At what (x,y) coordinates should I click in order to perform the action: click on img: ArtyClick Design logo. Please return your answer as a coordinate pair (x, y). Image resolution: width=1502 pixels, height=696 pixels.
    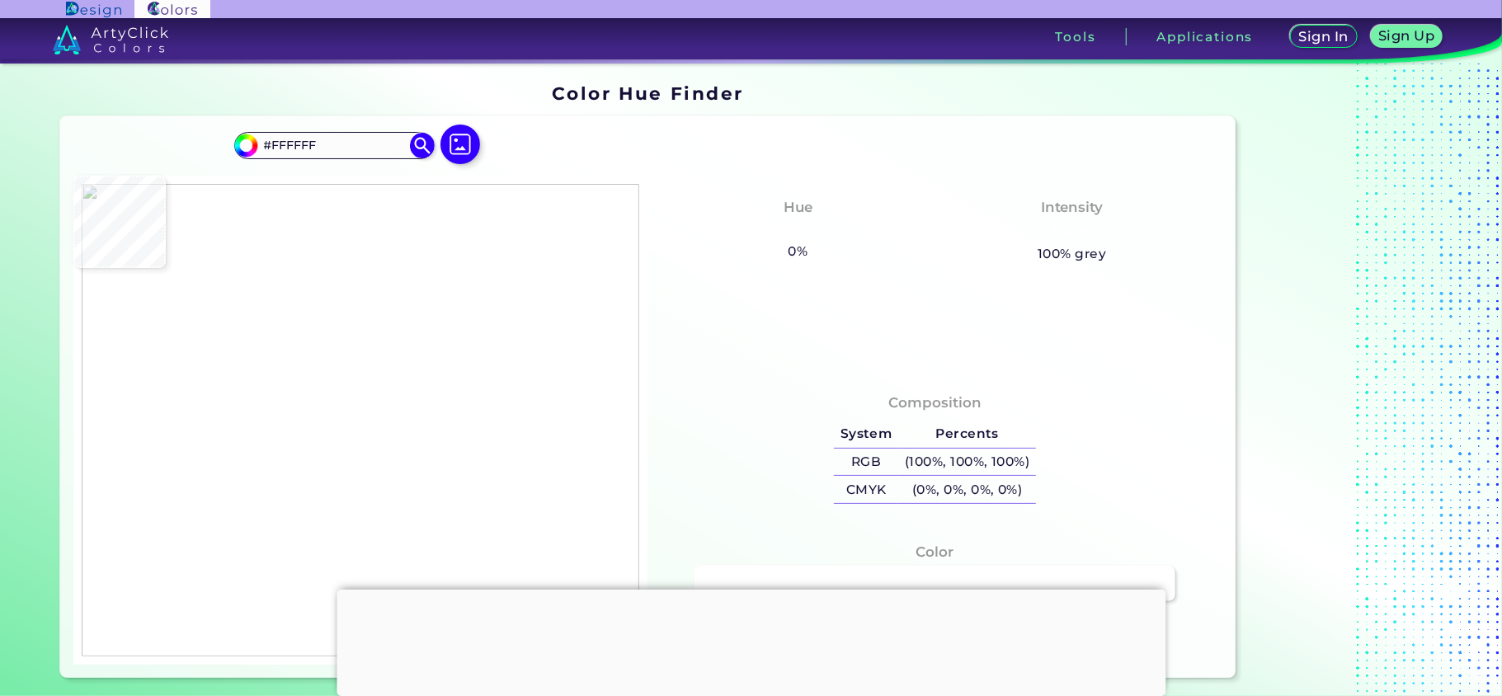
    Looking at the image, I should click on (93, 9).